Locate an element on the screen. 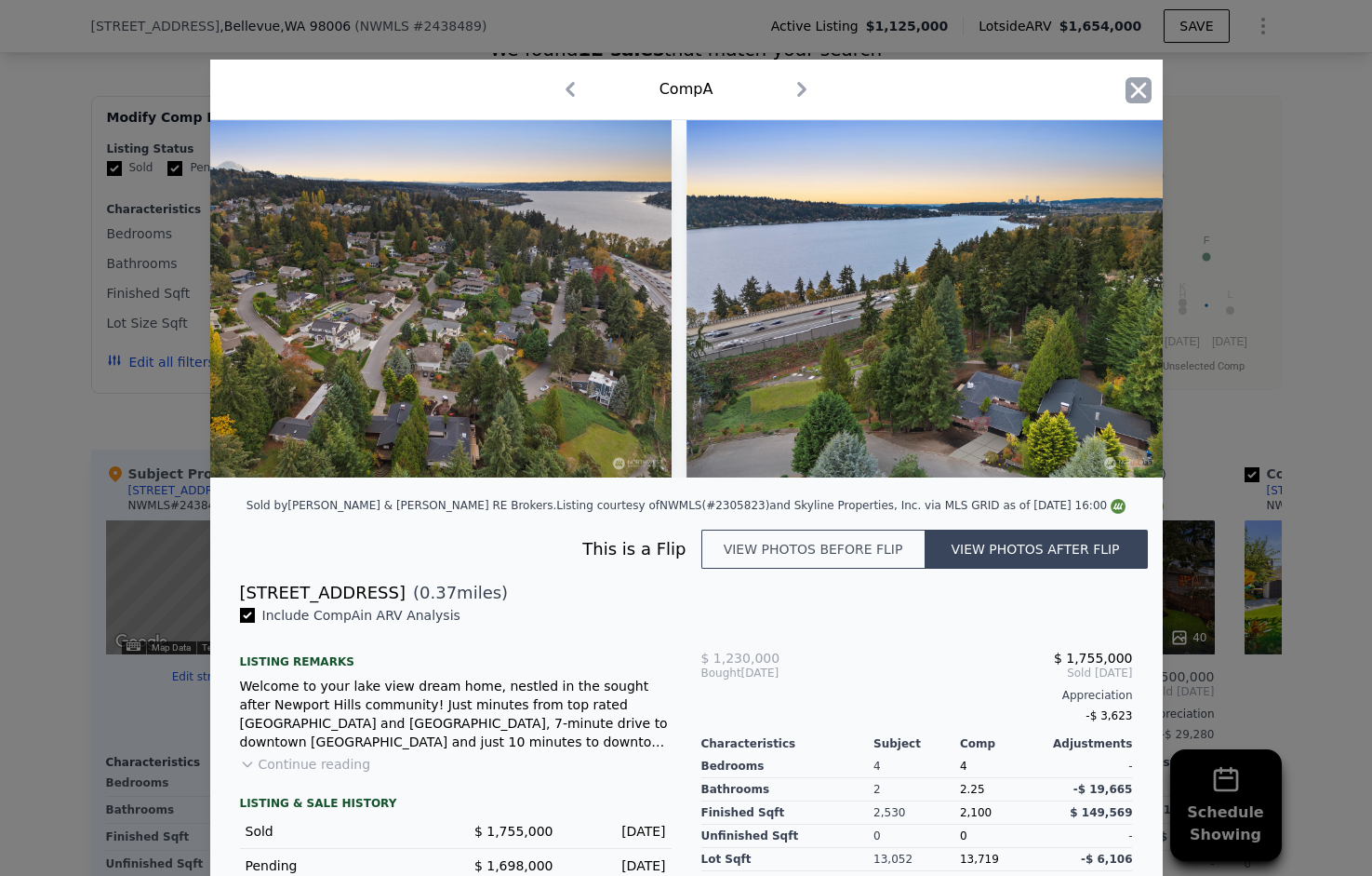 Image resolution: width=1372 pixels, height=876 pixels. span: -$ 3,623 is located at coordinates (1109, 716).